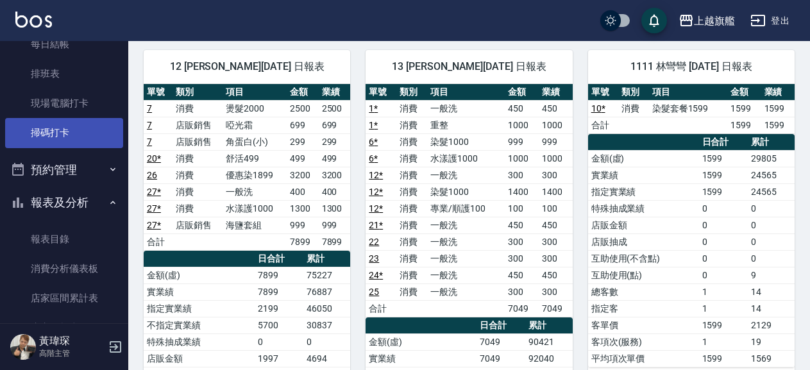 The width and height of the screenshot is (810, 370). I want to click on a: 25, so click(374, 292).